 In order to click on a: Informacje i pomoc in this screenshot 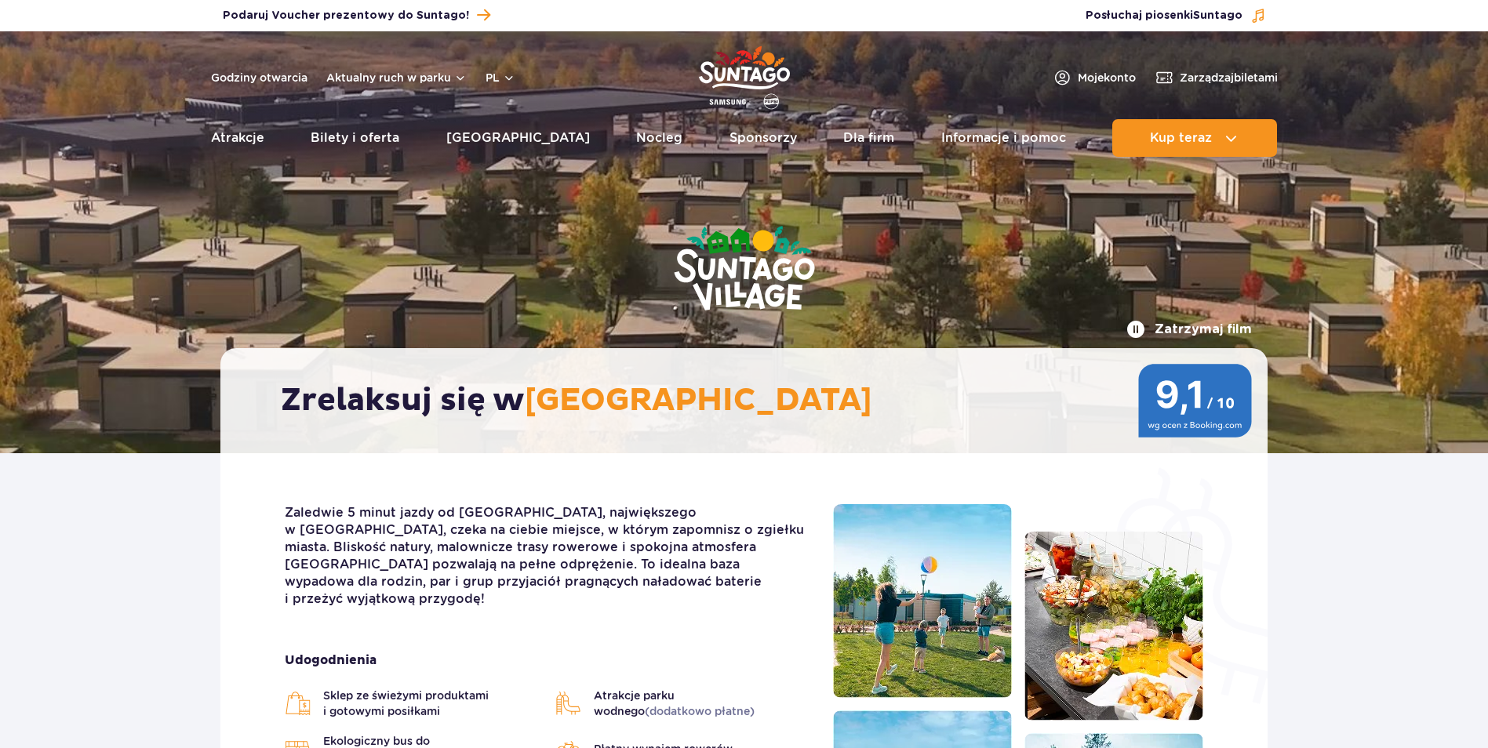, I will do `click(1003, 138)`.